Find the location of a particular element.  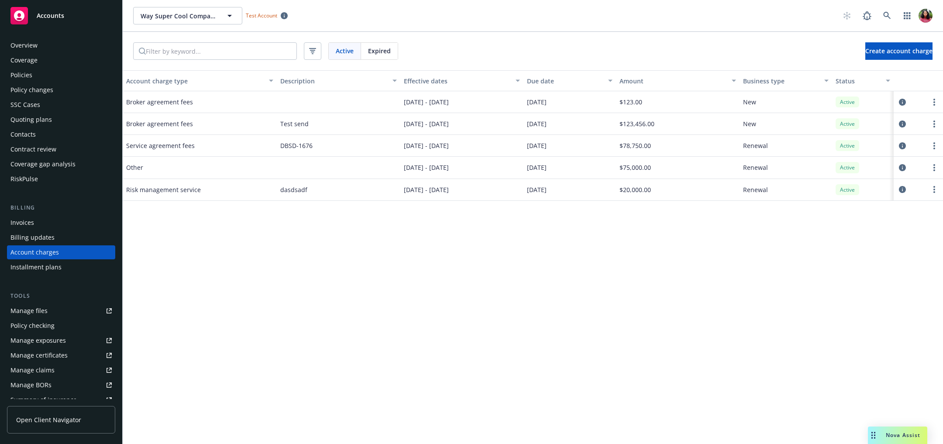

button: Way Super Cool Company is located at coordinates (188, 16).